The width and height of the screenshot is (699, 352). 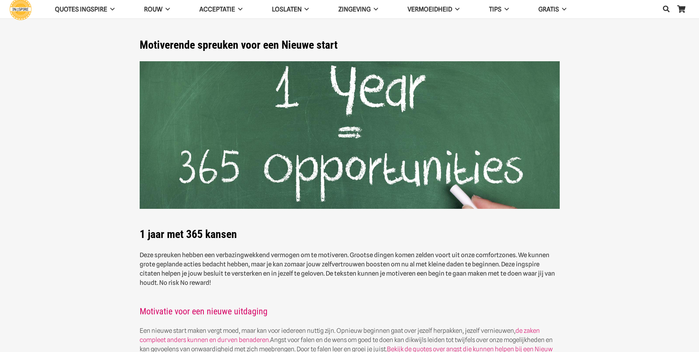 What do you see at coordinates (549, 9) in the screenshot?
I see `span: GRATIS` at bounding box center [549, 9].